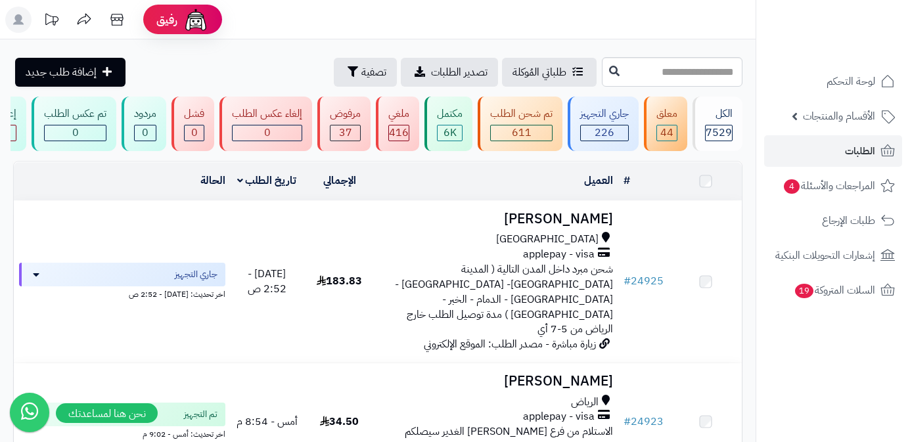 This screenshot has width=910, height=442. What do you see at coordinates (833, 256) in the screenshot?
I see `a: إشعارات التحويلات البنكية` at bounding box center [833, 256].